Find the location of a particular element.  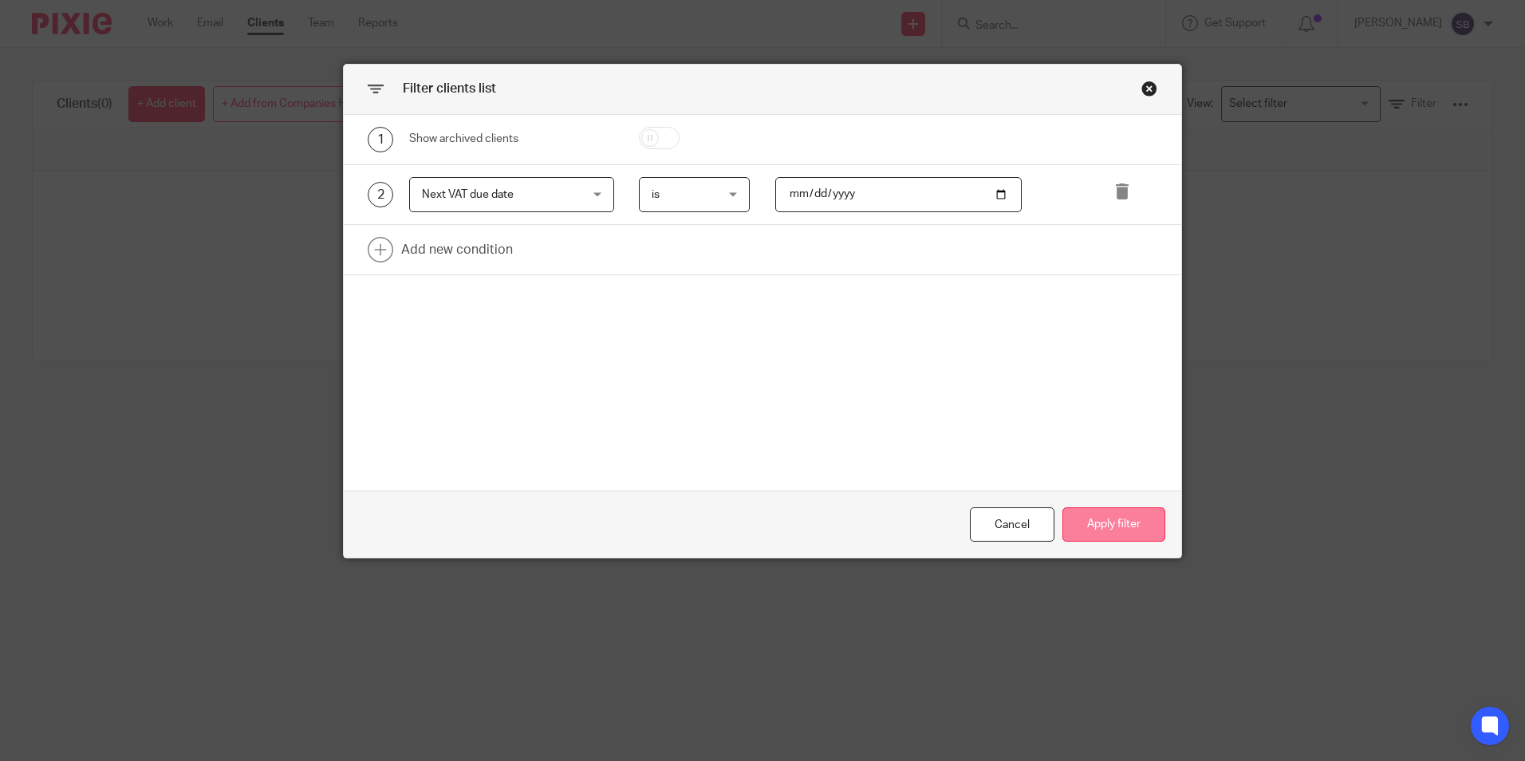

span: is is located at coordinates (656, 195).